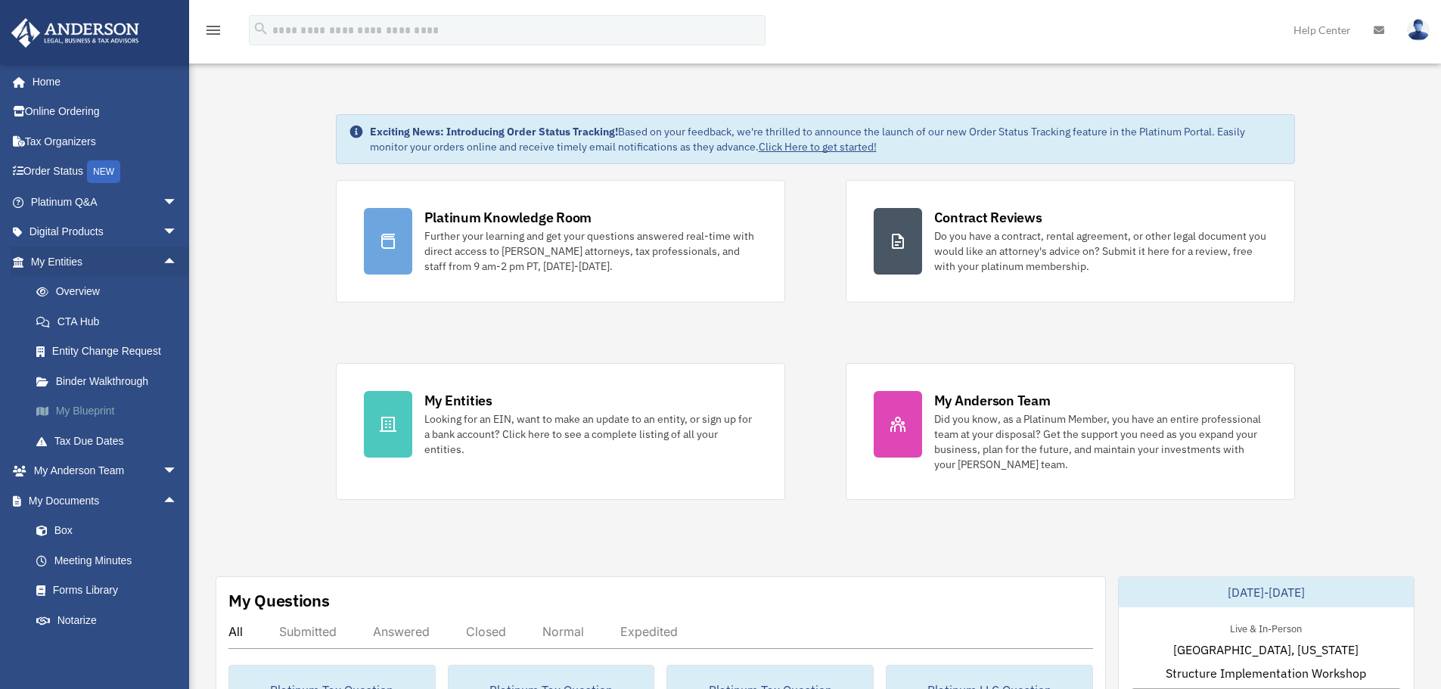 Image resolution: width=1441 pixels, height=689 pixels. What do you see at coordinates (75, 33) in the screenshot?
I see `img: Anderson Advisors Platinum Portal` at bounding box center [75, 33].